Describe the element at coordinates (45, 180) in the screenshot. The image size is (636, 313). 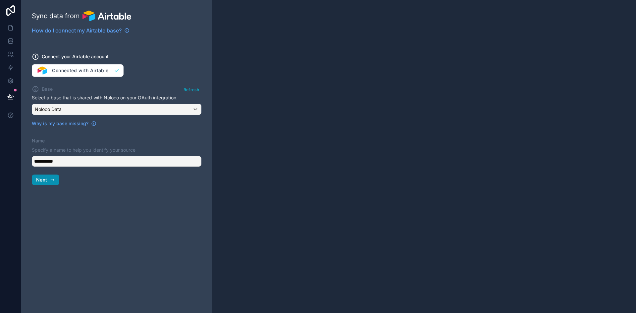
I see `button: Next` at that location.